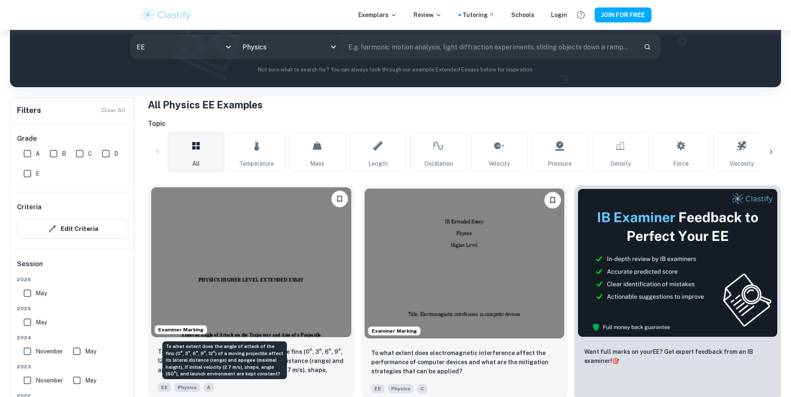 This screenshot has width=791, height=397. What do you see at coordinates (439, 164) in the screenshot?
I see `span: Oscillation` at bounding box center [439, 164].